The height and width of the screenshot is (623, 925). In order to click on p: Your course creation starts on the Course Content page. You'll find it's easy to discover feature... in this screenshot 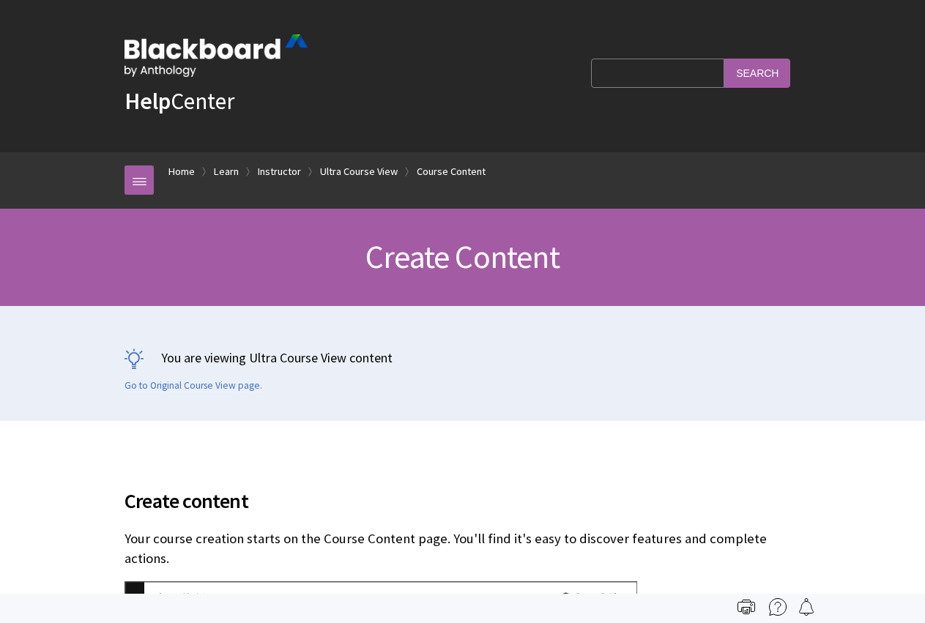, I will do `click(462, 549)`.